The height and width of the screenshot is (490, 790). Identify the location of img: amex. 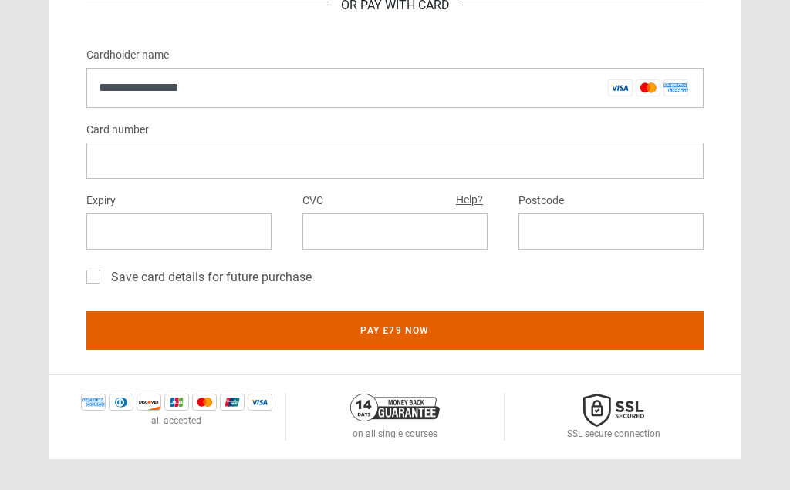
(93, 402).